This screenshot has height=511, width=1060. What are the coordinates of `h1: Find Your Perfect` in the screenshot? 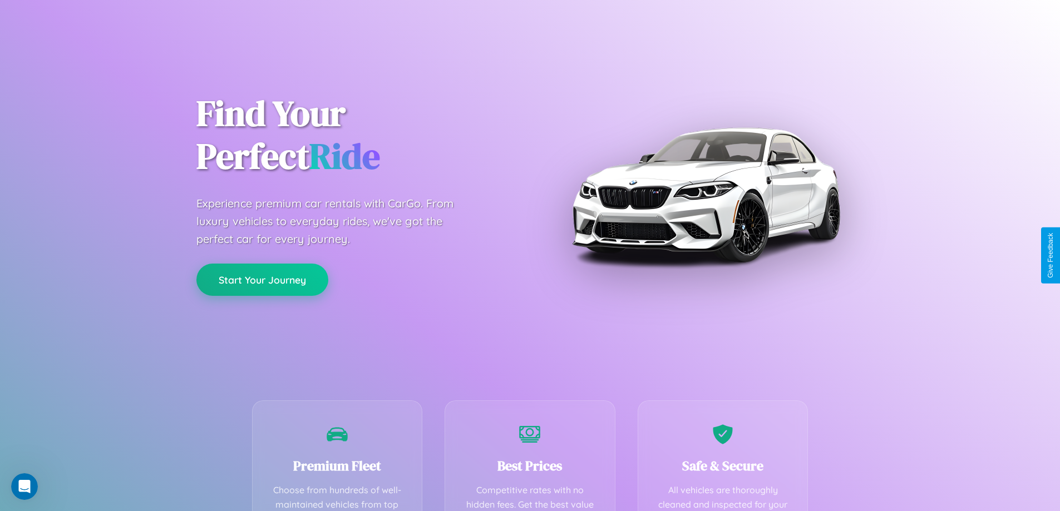 It's located at (355, 135).